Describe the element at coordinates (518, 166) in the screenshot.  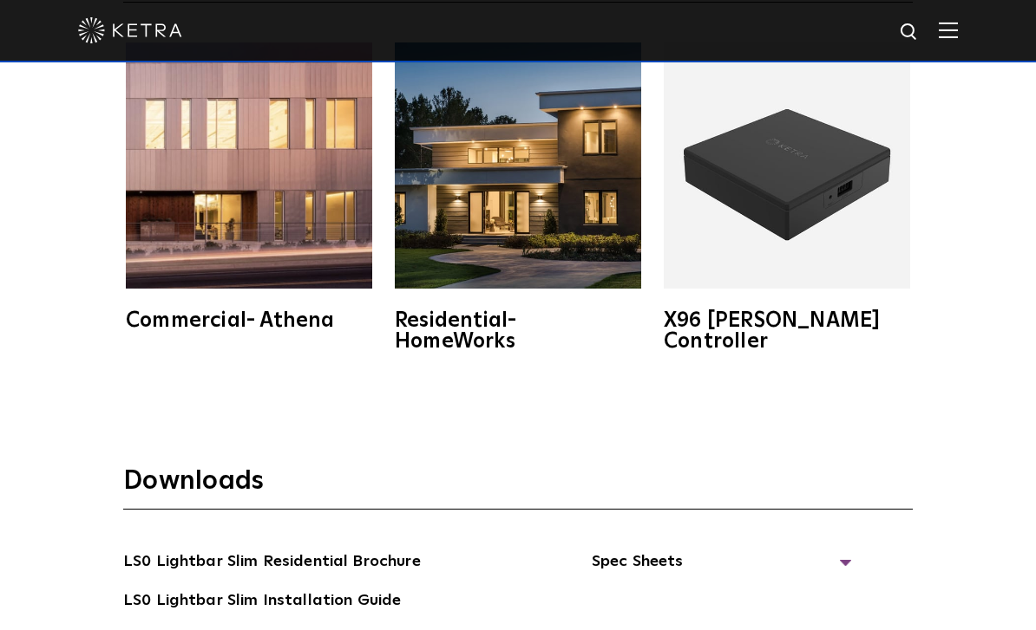
I see `img: homeworks_hero` at that location.